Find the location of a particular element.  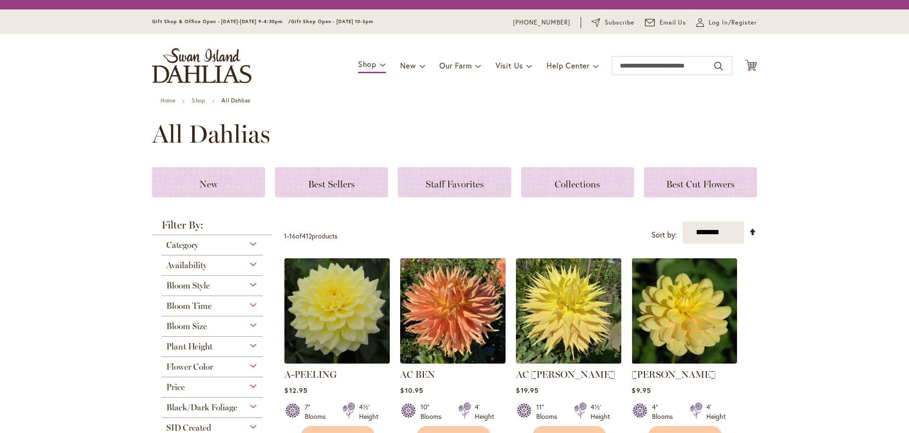

span: Email Us is located at coordinates (673, 23).